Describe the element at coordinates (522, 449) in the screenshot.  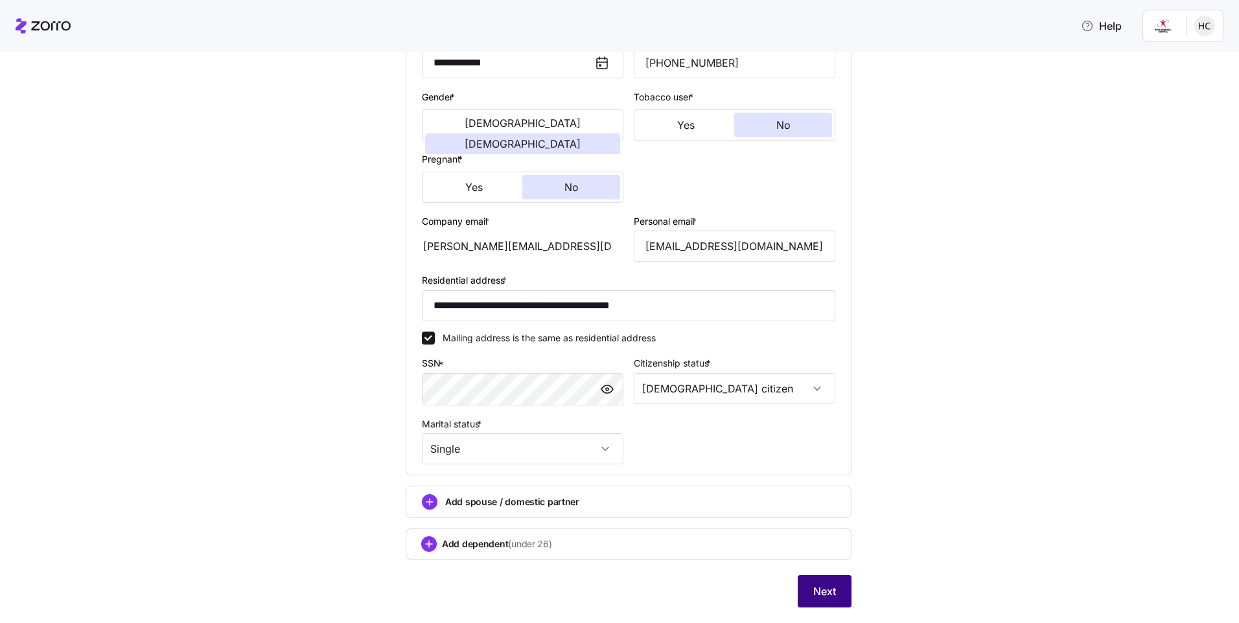
I see `input: Select marital status` at that location.